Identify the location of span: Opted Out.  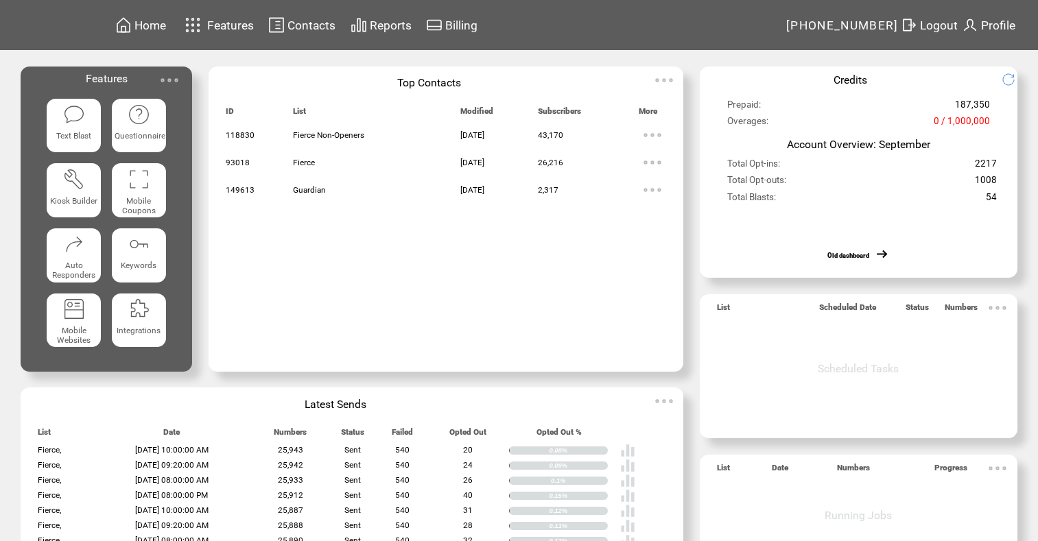
(468, 435).